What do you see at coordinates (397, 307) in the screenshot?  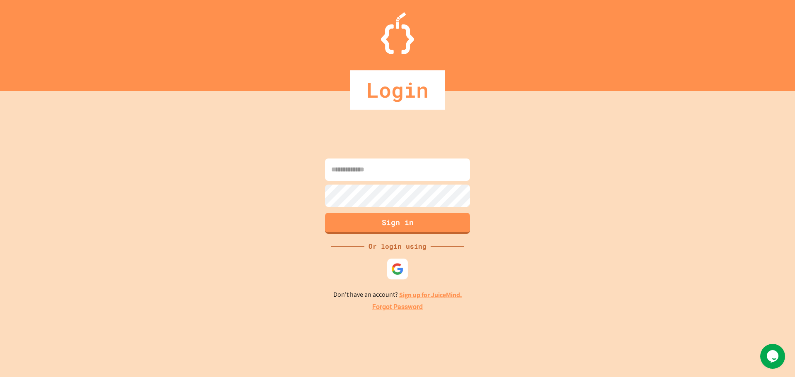 I see `a: Forgot Password` at bounding box center [397, 307].